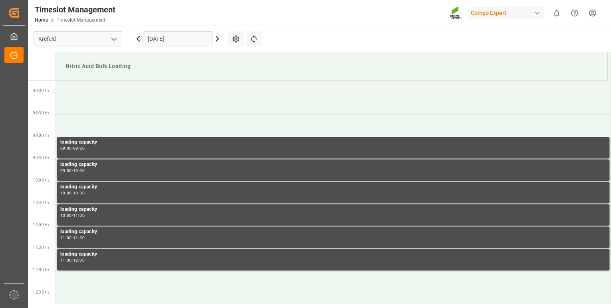 The width and height of the screenshot is (611, 308). Describe the element at coordinates (508, 13) in the screenshot. I see `button: Compo Expert` at that location.